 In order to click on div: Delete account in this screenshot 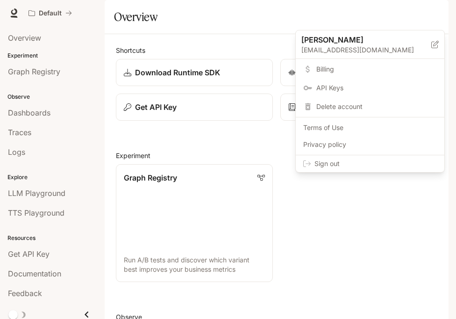, I will do `click(370, 107)`.